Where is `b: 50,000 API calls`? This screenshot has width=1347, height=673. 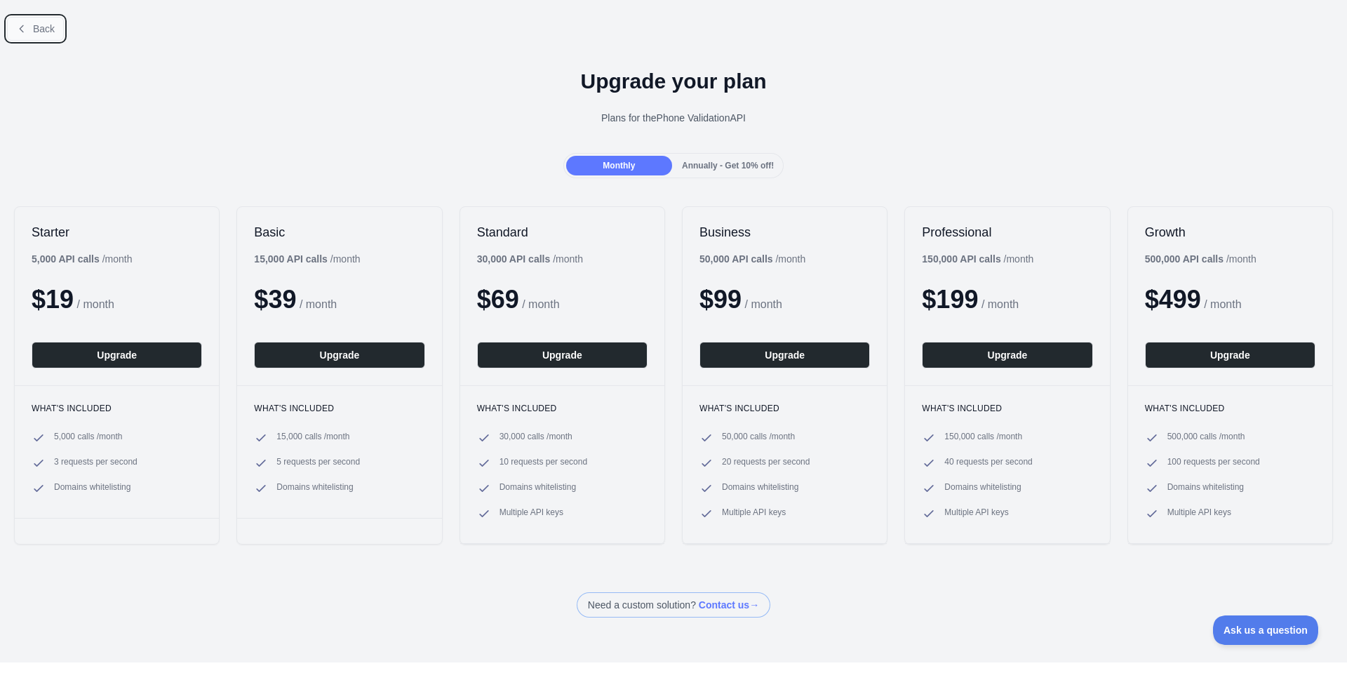 b: 50,000 API calls is located at coordinates (736, 259).